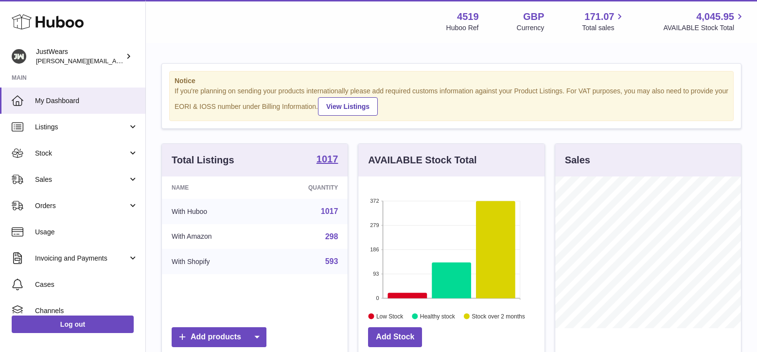 The image size is (757, 352). What do you see at coordinates (81, 179) in the screenshot?
I see `span: Sales` at bounding box center [81, 179].